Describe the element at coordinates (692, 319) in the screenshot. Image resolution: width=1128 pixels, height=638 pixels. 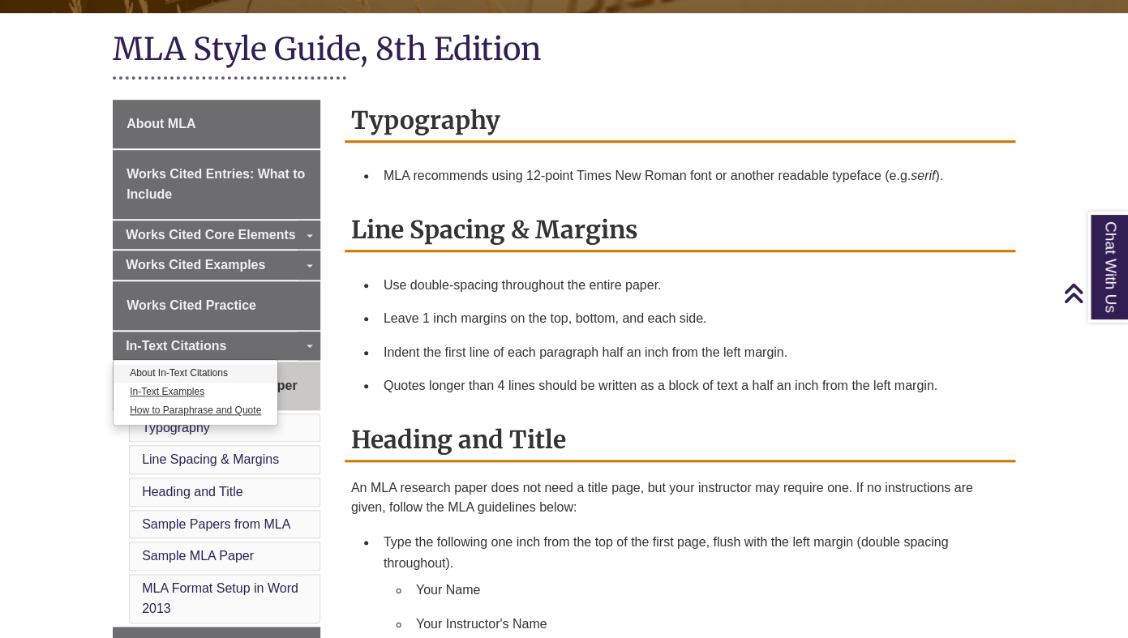
I see `li: Leave 1 inch margins on the top, bottom, and each side.` at that location.